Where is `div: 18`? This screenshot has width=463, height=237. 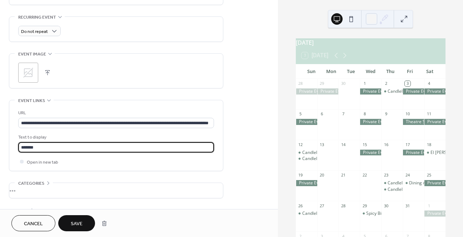
div: 18 is located at coordinates (429, 144).